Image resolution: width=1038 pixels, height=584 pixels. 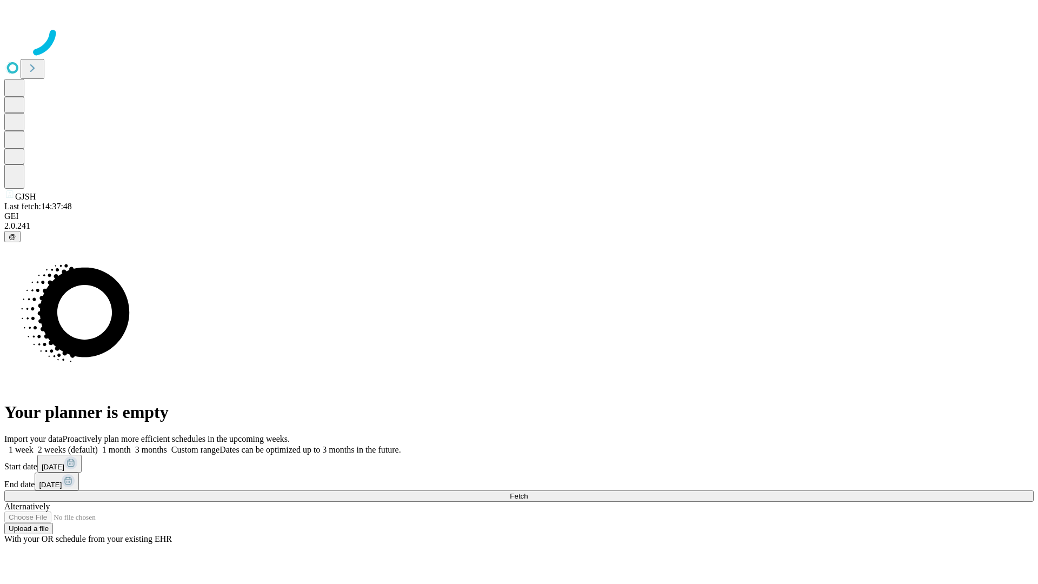 What do you see at coordinates (519, 216) in the screenshot?
I see `div: GEI` at bounding box center [519, 216].